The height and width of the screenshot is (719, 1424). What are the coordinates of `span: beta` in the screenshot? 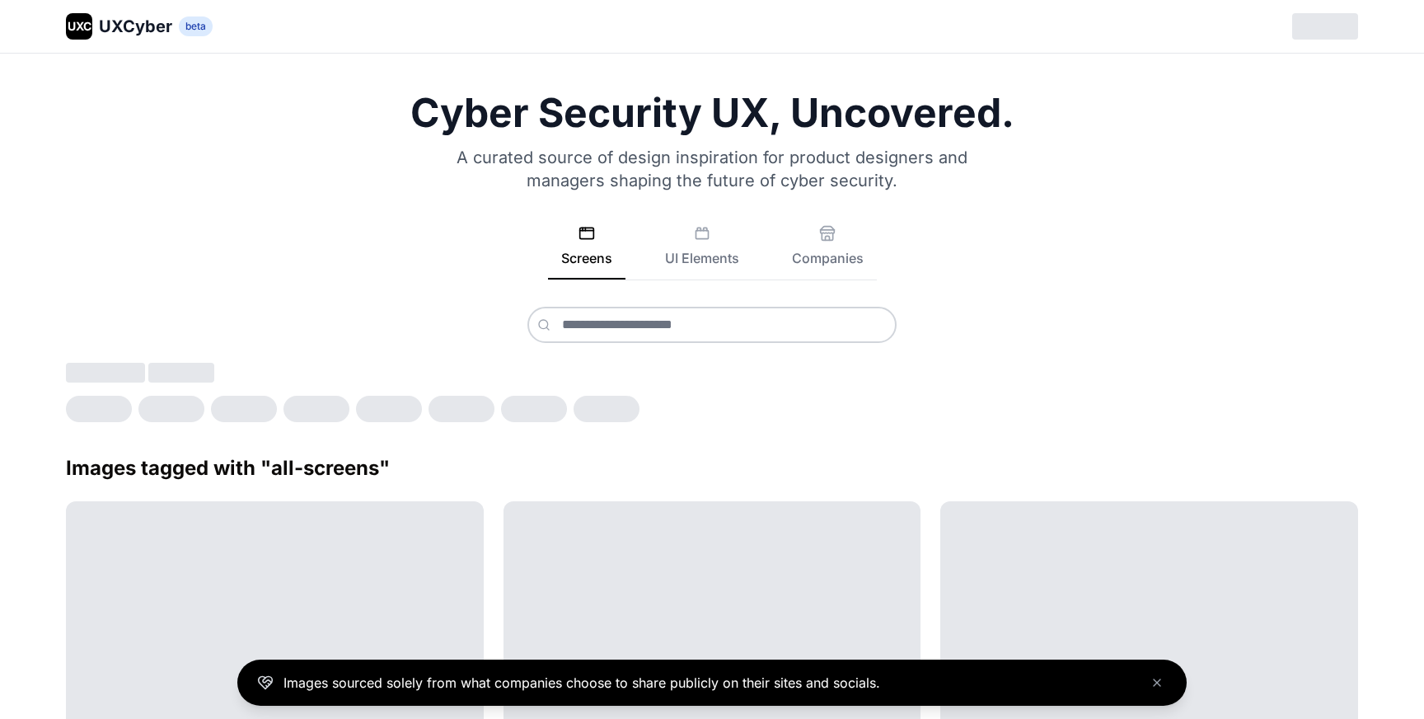 It's located at (195, 26).